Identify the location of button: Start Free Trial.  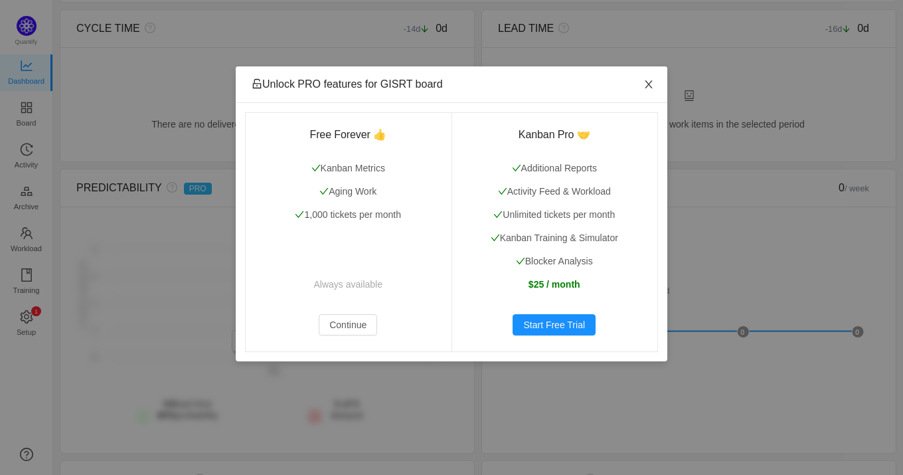
(554, 325).